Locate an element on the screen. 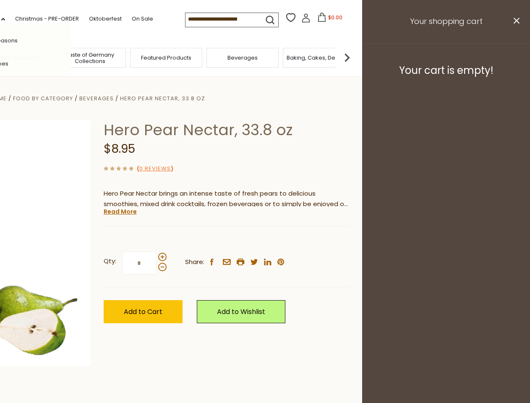  a: Baking, Cakes, Desserts is located at coordinates (319, 58).